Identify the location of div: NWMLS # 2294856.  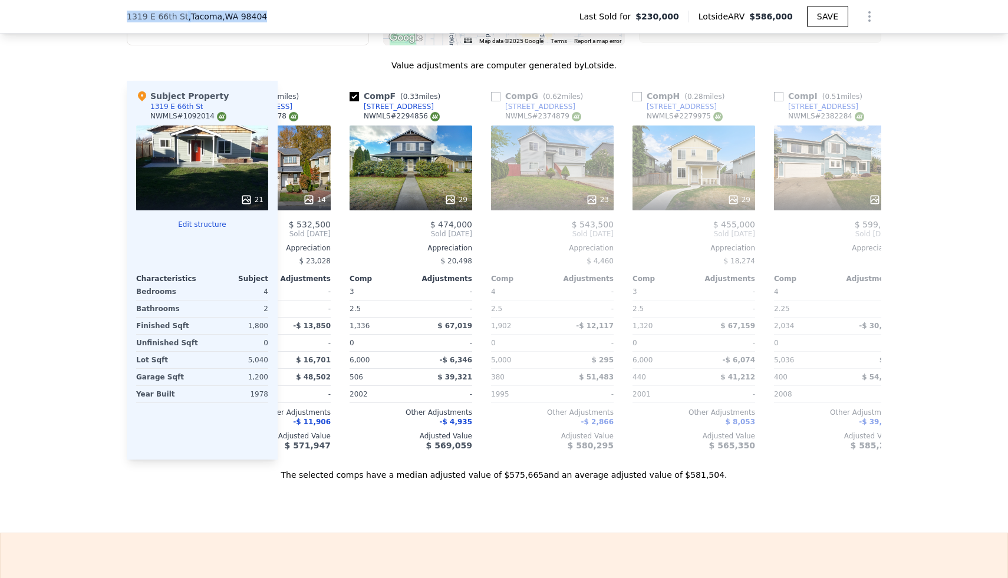
(402, 116).